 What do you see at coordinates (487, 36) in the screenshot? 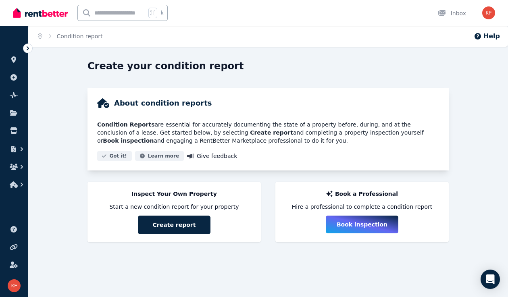
I see `button: Help` at bounding box center [487, 36].